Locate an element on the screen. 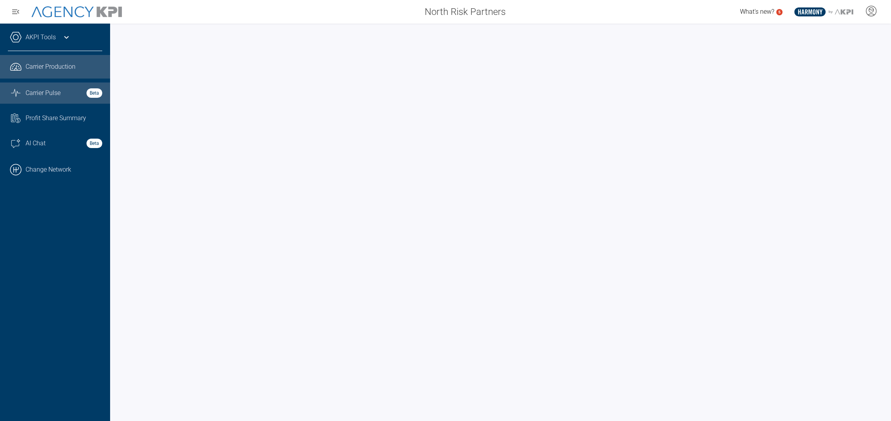 Image resolution: width=891 pixels, height=421 pixels. span: Carrier Production is located at coordinates (50, 67).